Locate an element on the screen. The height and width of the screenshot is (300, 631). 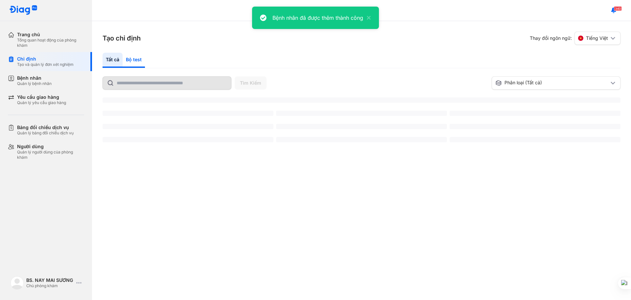
div: Trang chủ is located at coordinates (51, 35).